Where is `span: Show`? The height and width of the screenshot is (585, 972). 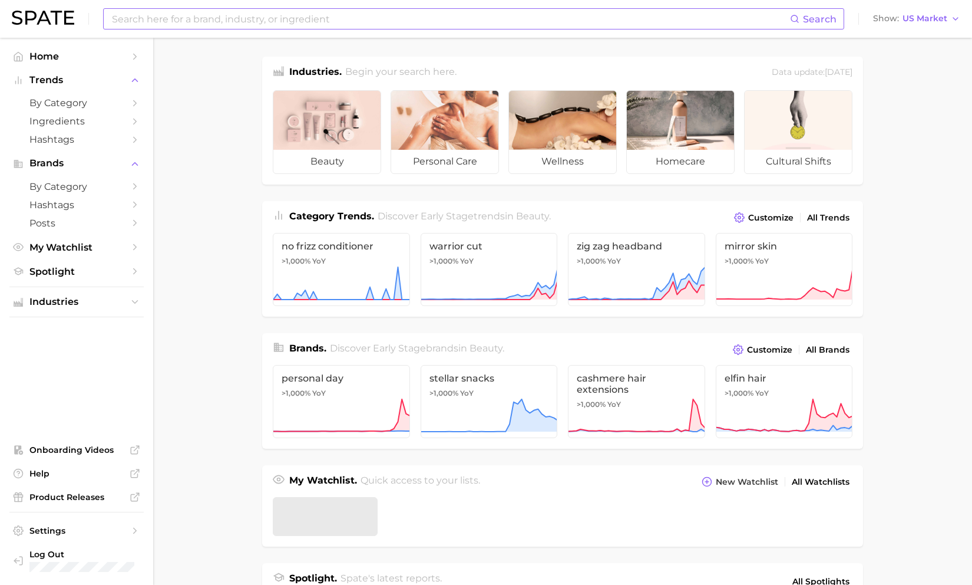
span: Show is located at coordinates (886, 18).